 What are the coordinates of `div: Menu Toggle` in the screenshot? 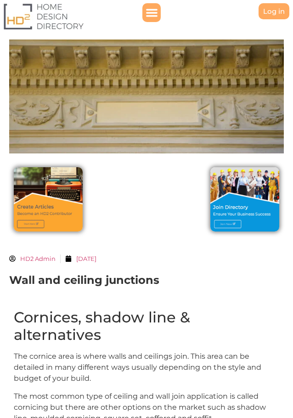 It's located at (151, 12).